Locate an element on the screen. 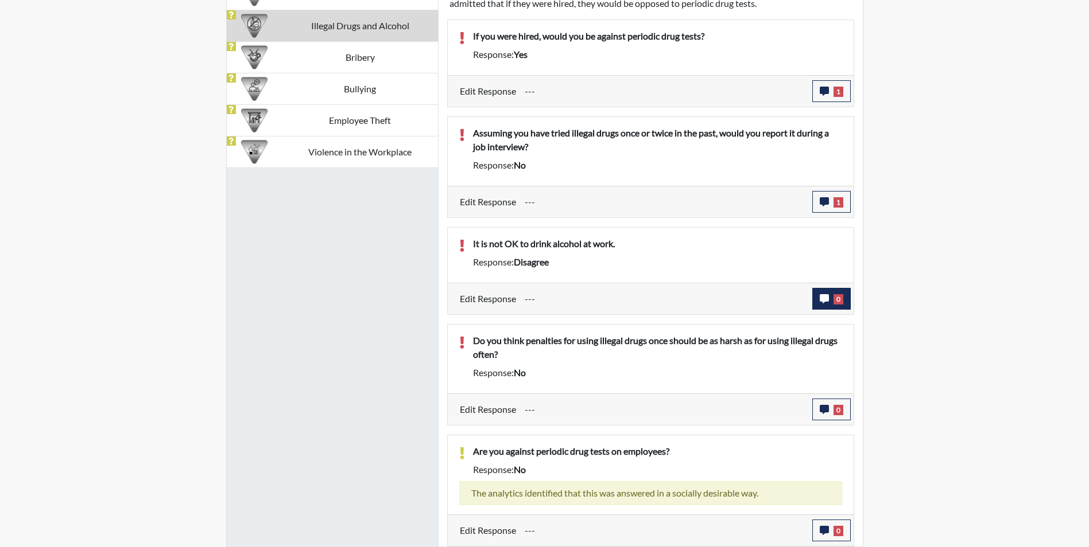 Image resolution: width=1089 pixels, height=547 pixels. td: Bullying is located at coordinates (360, 88).